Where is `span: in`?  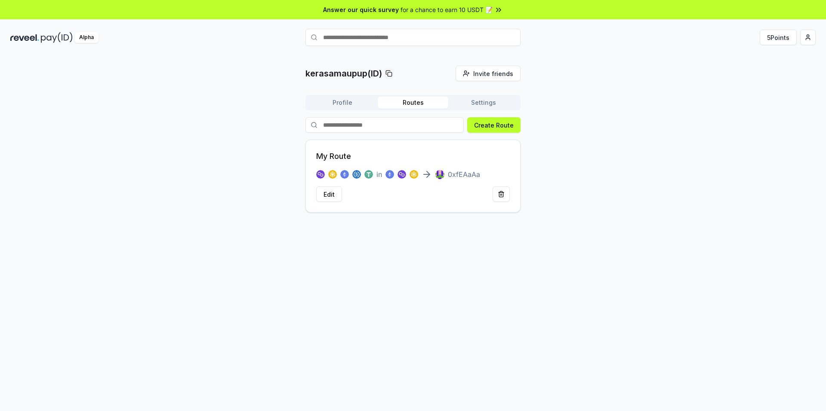
span: in is located at coordinates (379, 175).